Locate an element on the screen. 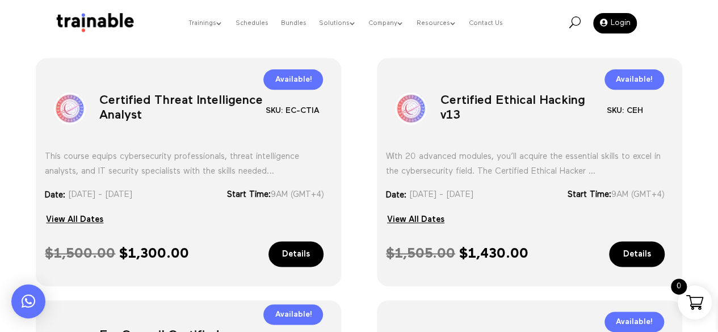 This screenshot has height=332, width=718. a: Schedules is located at coordinates (252, 23).